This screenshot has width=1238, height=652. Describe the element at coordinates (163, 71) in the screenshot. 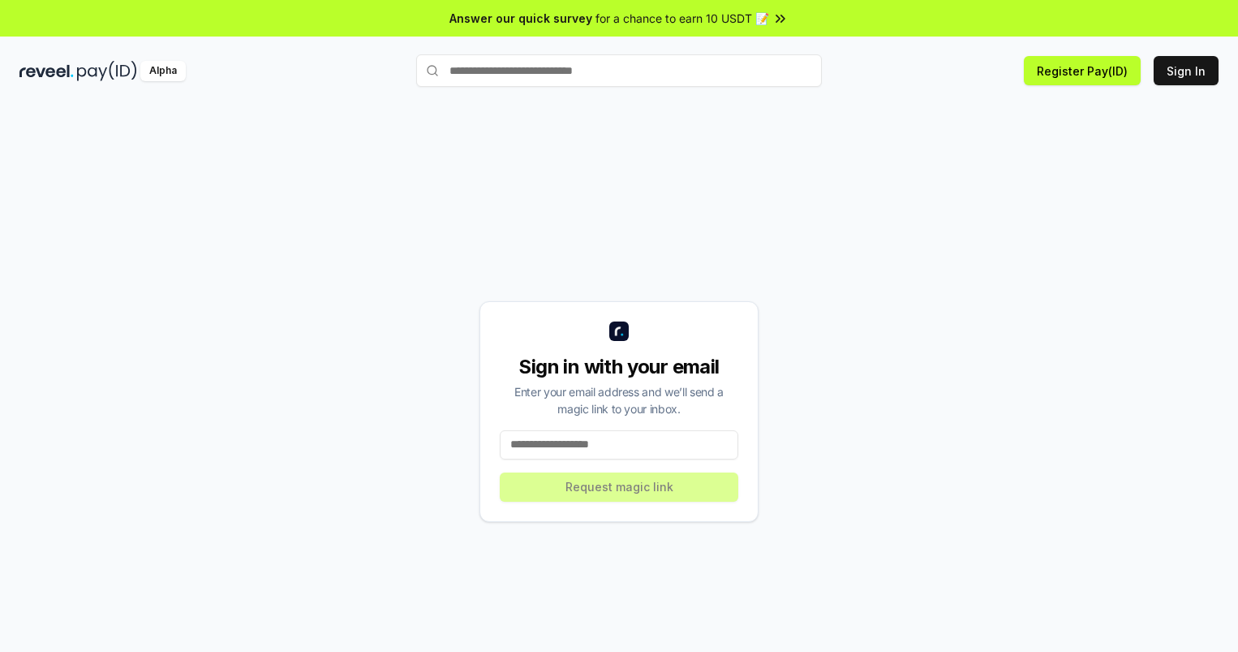

I see `div: Alpha` at that location.